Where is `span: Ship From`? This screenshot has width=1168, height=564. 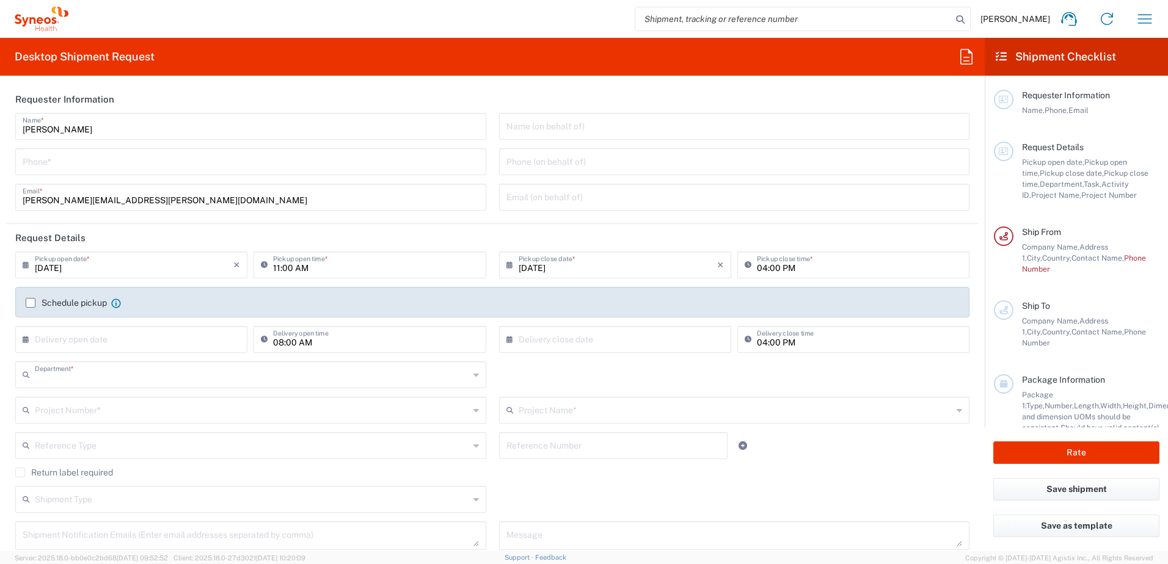
span: Ship From is located at coordinates (1041, 232).